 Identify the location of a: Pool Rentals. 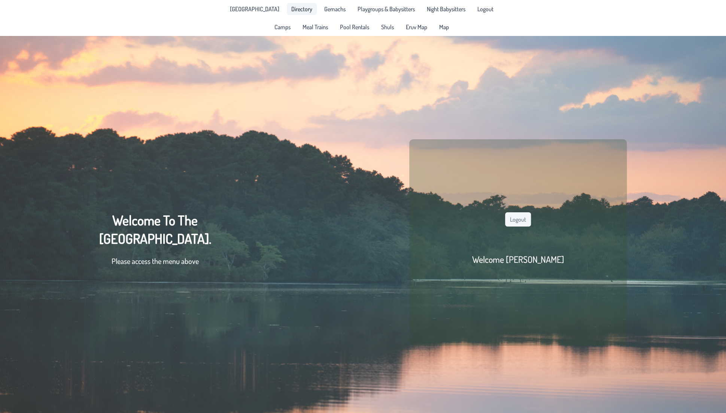
(355, 27).